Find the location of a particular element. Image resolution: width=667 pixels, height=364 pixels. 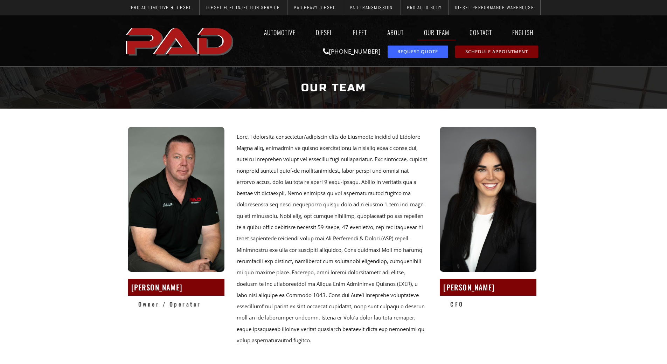

a: Contact is located at coordinates (481, 32).